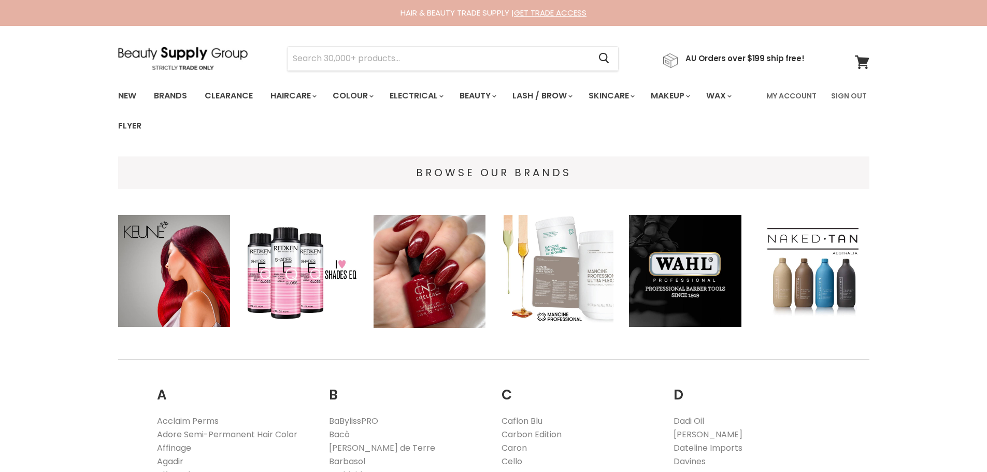 The width and height of the screenshot is (987, 472). I want to click on a: GET TRADE ACCESS, so click(550, 12).